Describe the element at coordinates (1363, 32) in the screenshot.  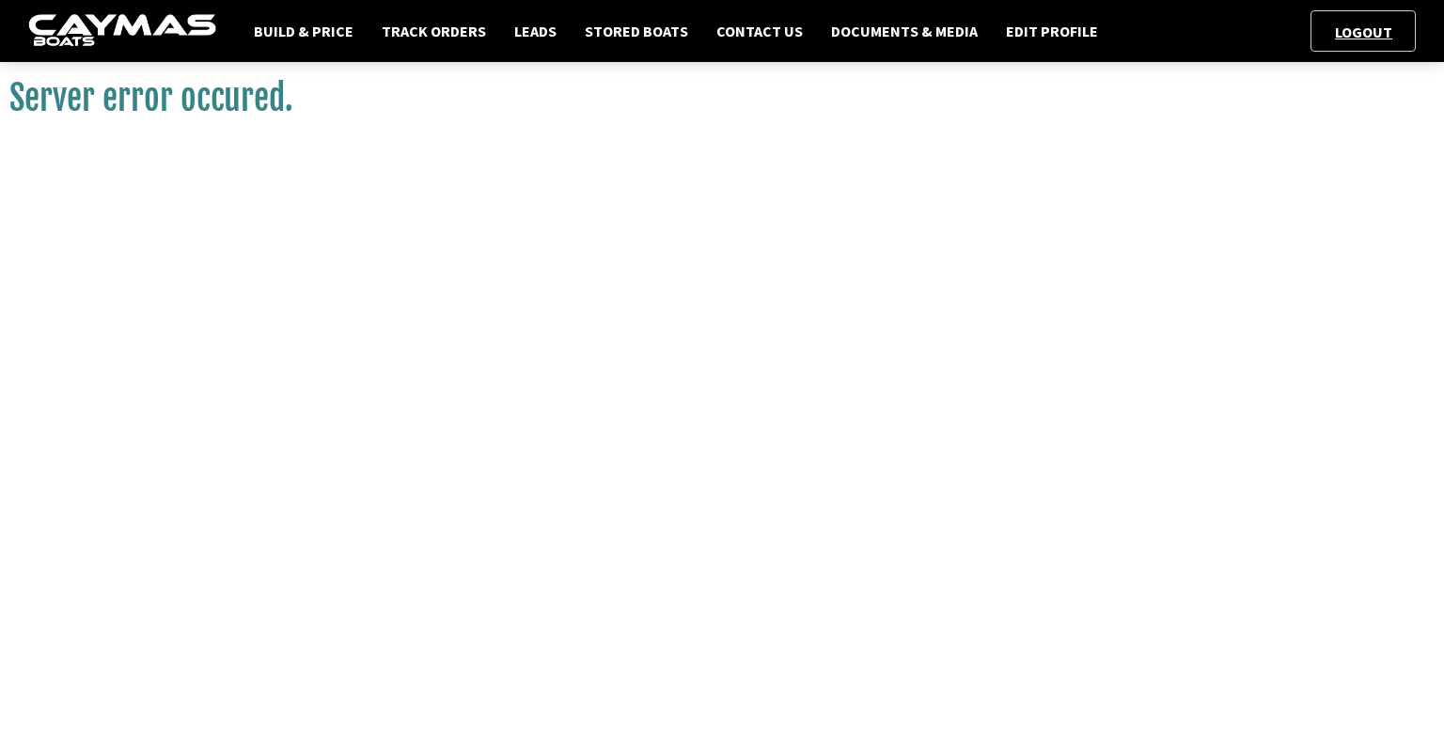
I see `a: Logout` at that location.